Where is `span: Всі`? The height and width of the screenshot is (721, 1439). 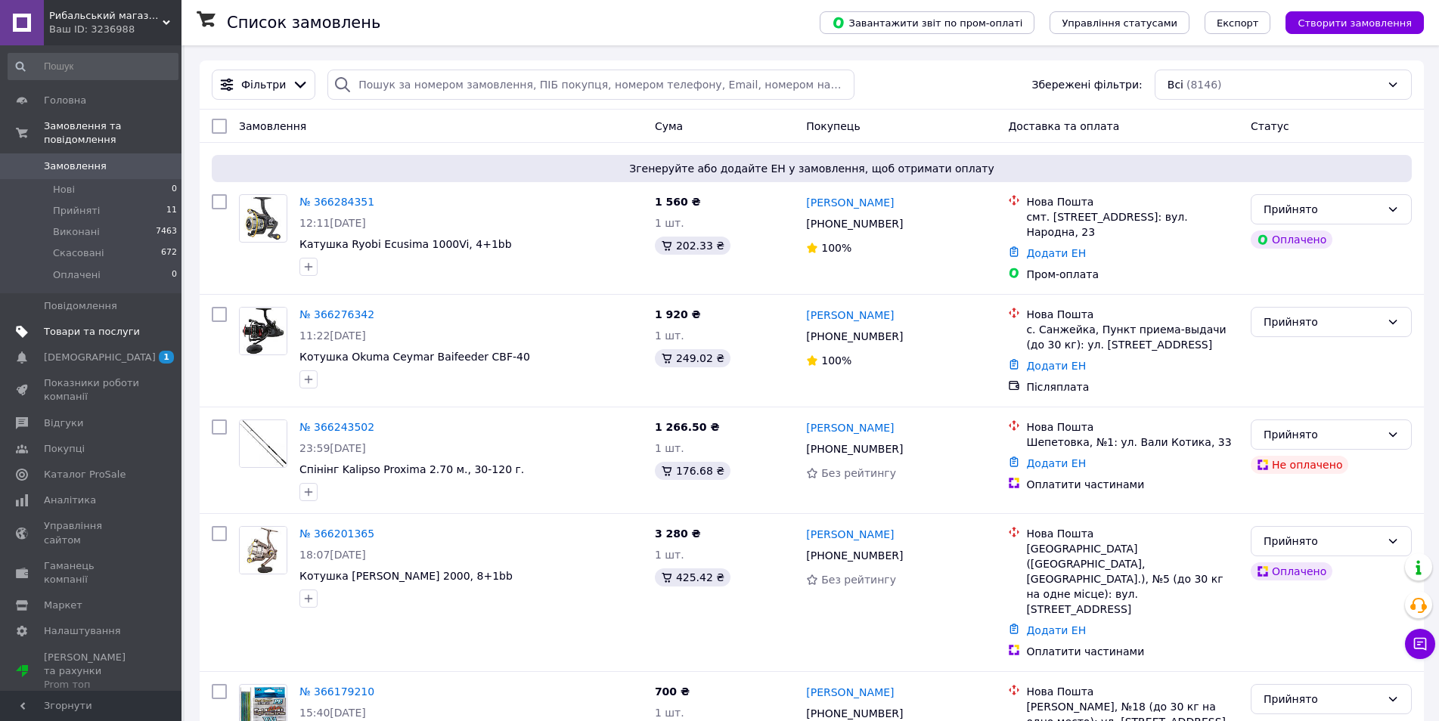 span: Всі is located at coordinates (1175, 85).